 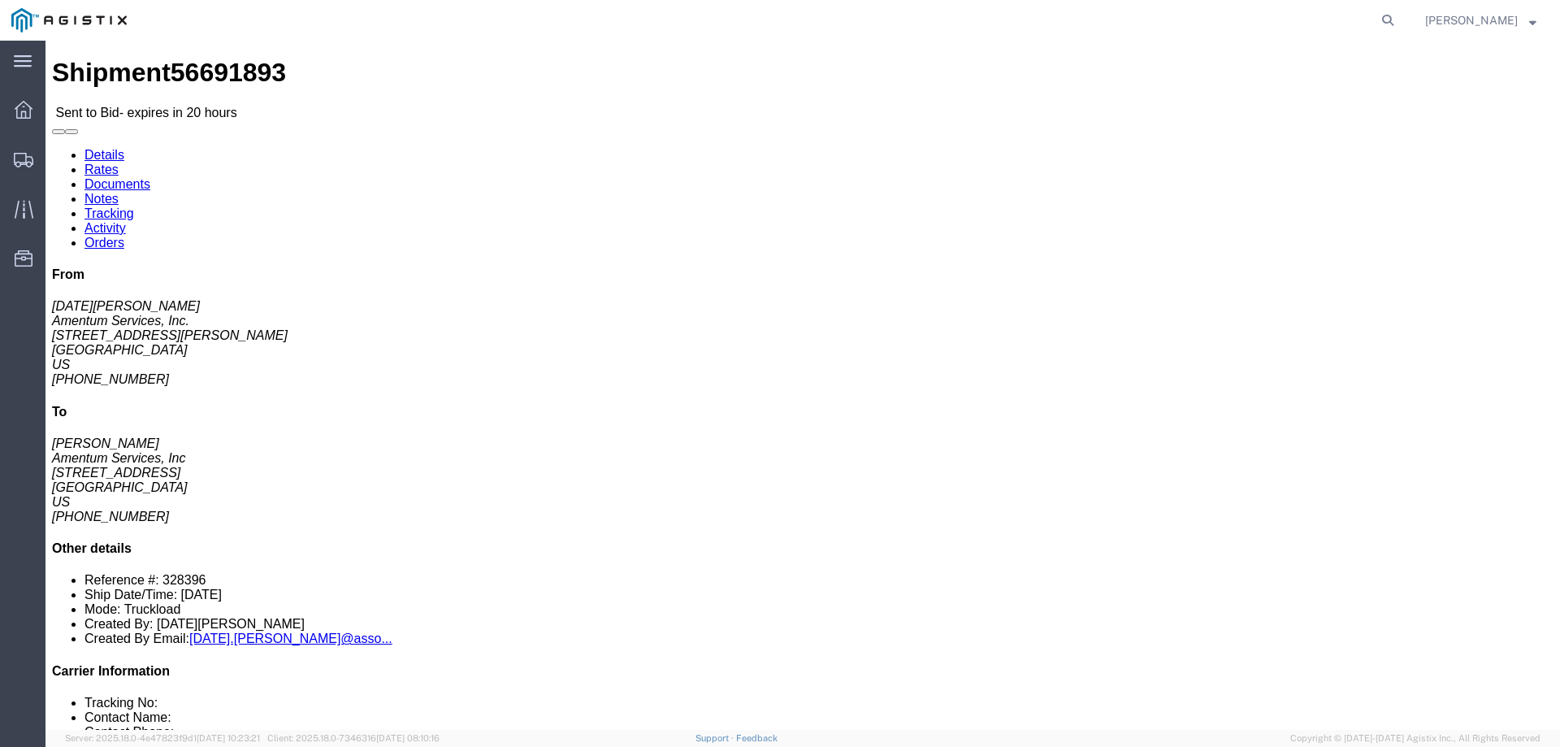 What do you see at coordinates (162, 738) in the screenshot?
I see `span: Server: 2025.18.0-4e47823f9d1` at bounding box center [162, 738].